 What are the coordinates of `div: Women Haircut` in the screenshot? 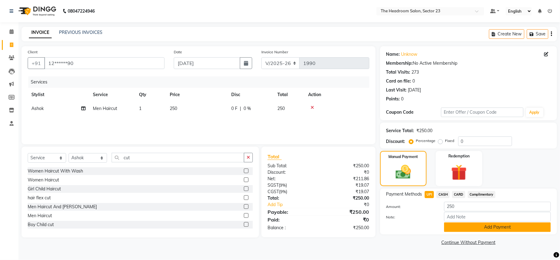 It's located at (43, 180).